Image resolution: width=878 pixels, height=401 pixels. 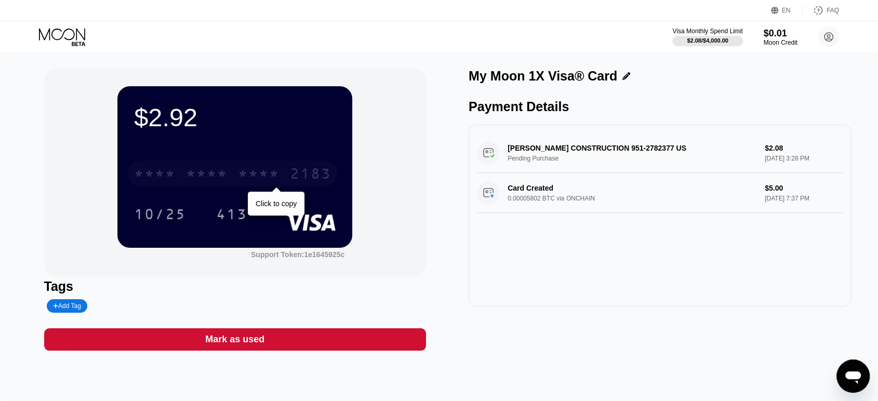 I want to click on div: EN, so click(x=786, y=10).